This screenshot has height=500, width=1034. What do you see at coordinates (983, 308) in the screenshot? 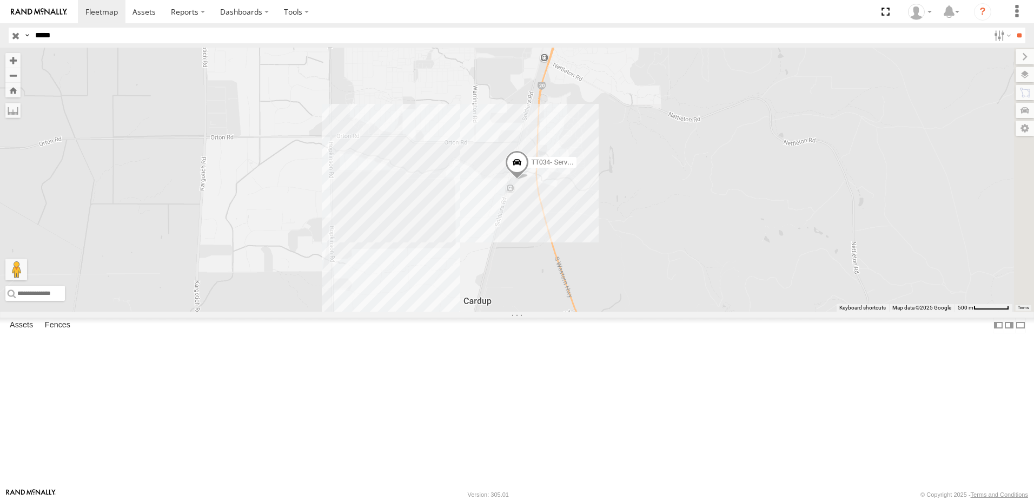
I see `button: Map Scale: 500 m per 62 pixels` at bounding box center [983, 308].